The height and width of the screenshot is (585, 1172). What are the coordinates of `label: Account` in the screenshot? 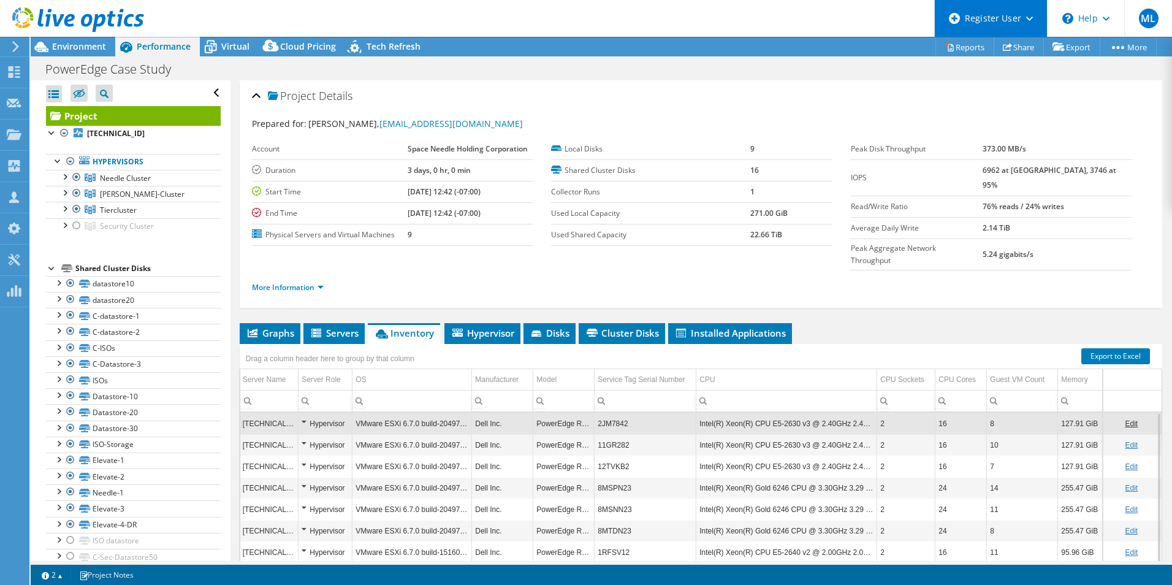 It's located at (330, 149).